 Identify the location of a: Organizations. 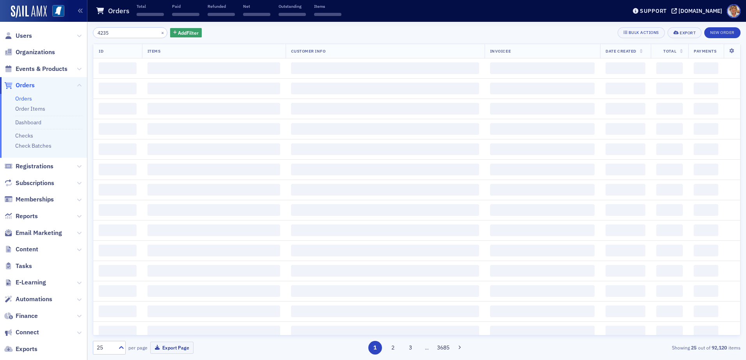
(30, 52).